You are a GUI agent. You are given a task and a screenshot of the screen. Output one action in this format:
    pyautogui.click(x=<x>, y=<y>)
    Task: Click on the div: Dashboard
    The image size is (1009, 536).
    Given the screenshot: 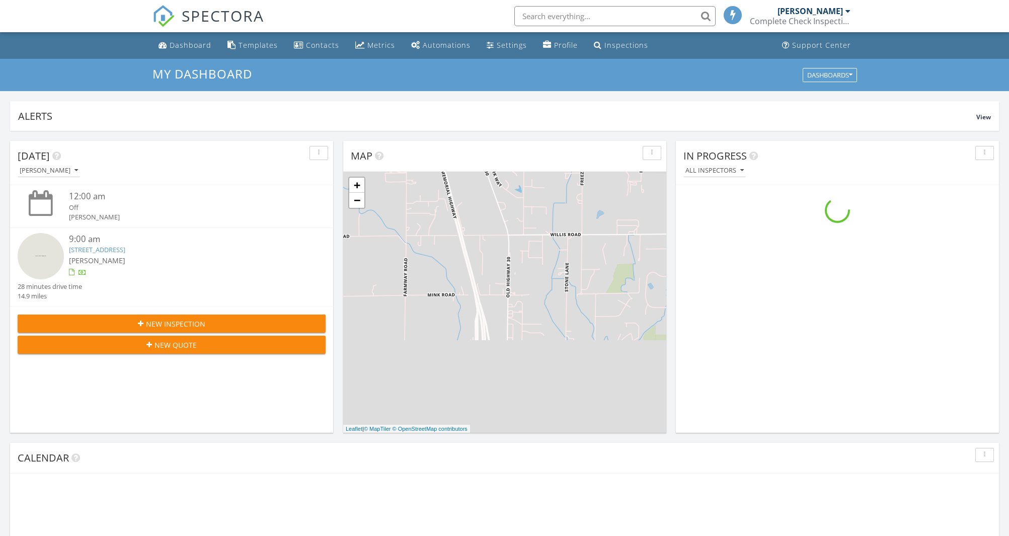 What is the action you would take?
    pyautogui.click(x=190, y=45)
    